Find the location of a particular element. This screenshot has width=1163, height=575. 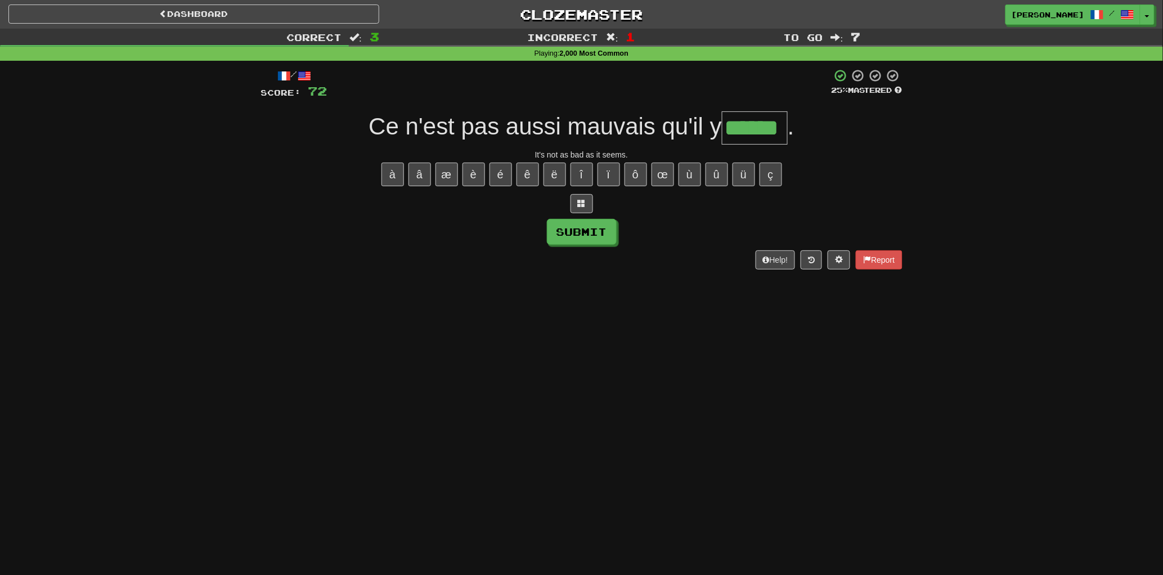

button: Help! is located at coordinates (775, 260).